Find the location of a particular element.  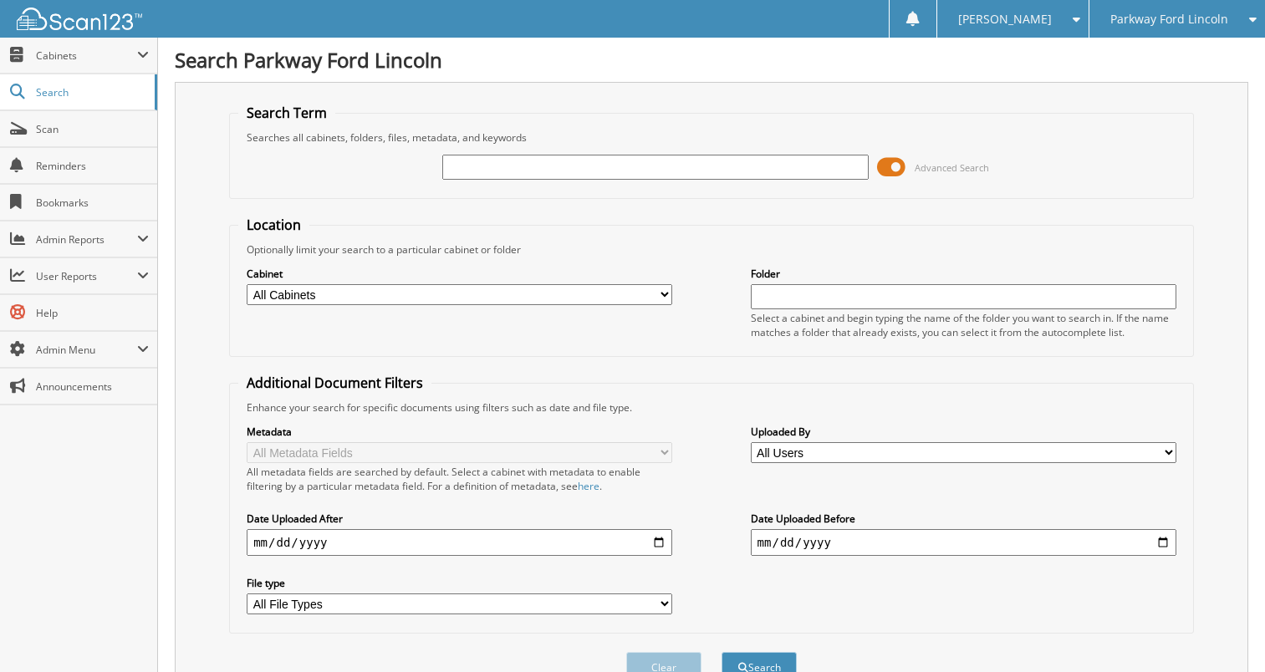

div: Enhance your search for specific documents using filters such as date and file type. is located at coordinates (711, 407).